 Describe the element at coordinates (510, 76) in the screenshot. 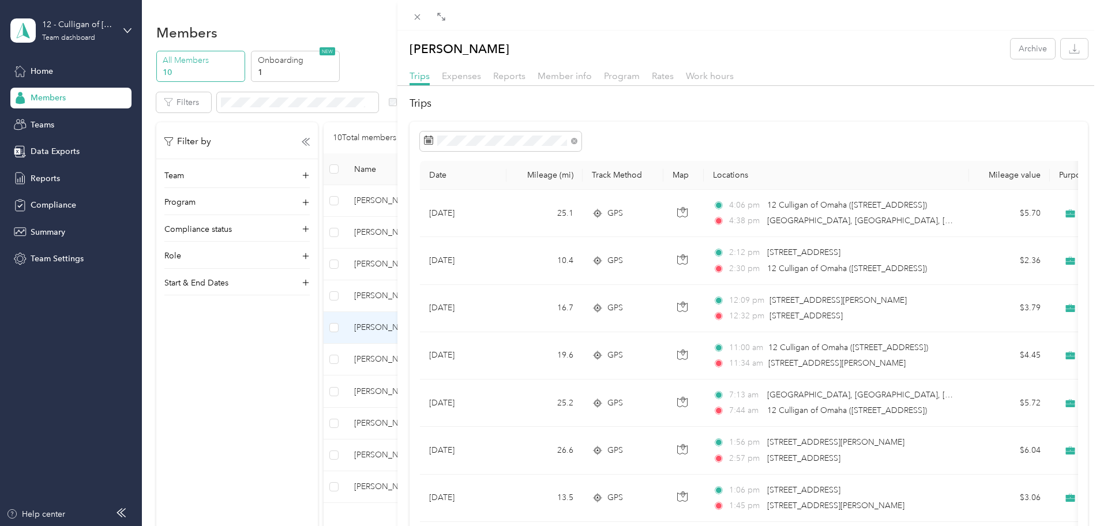

I see `span: Reports` at that location.